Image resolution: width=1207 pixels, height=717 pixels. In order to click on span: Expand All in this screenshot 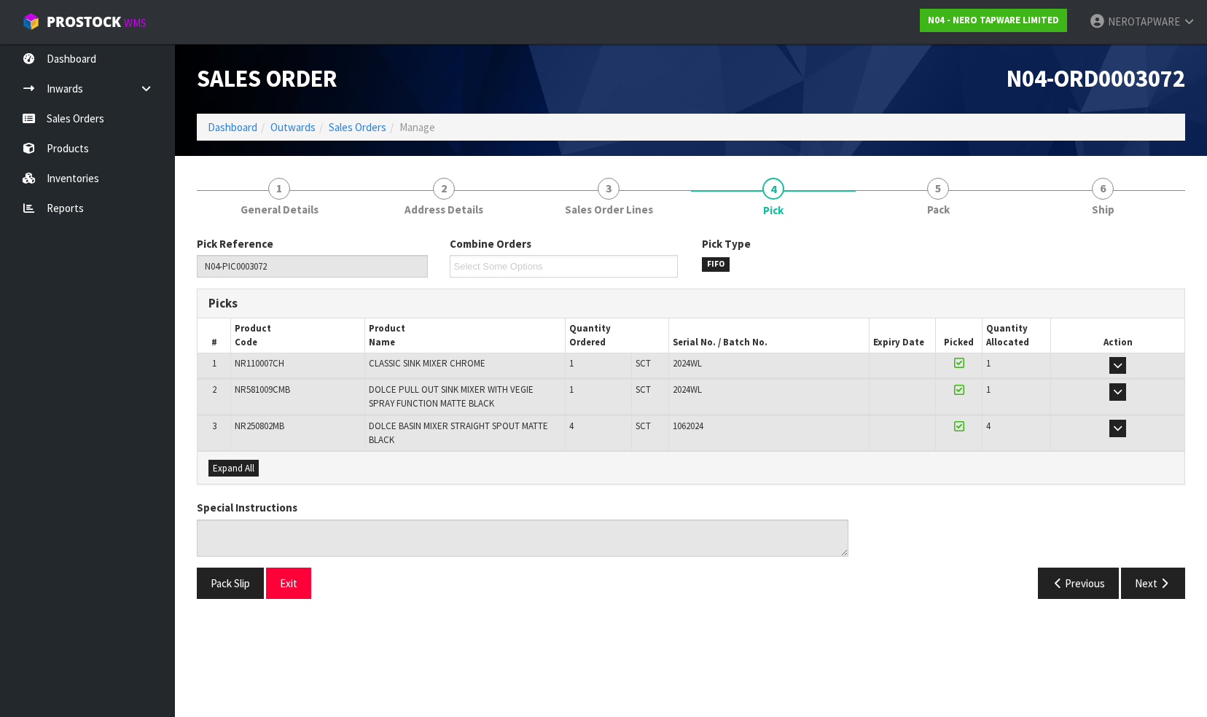, I will do `click(233, 468)`.